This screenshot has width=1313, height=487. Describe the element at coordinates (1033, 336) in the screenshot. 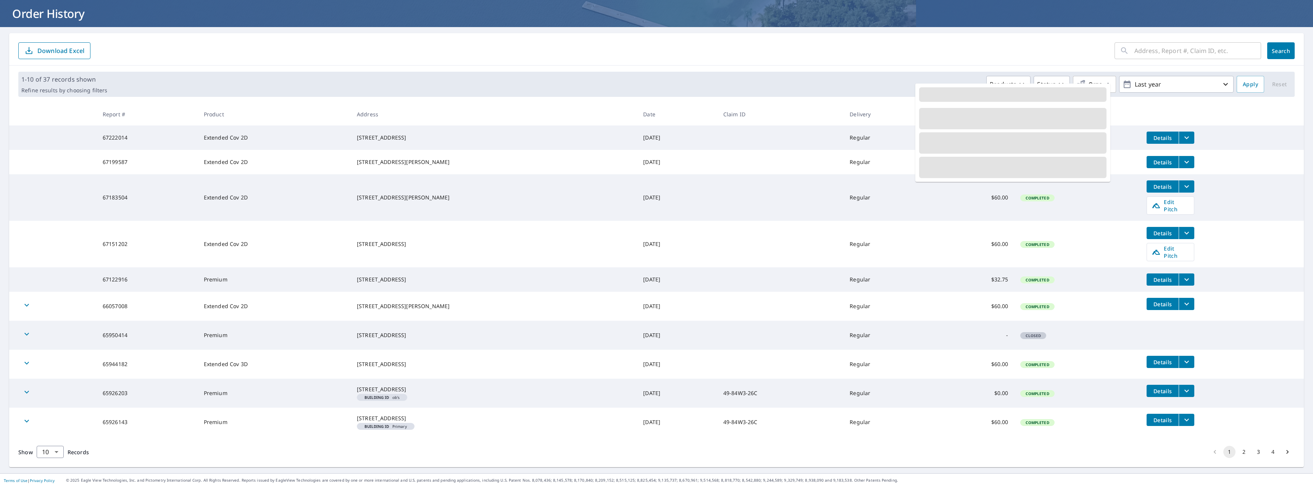

I see `span: Closed` at that location.